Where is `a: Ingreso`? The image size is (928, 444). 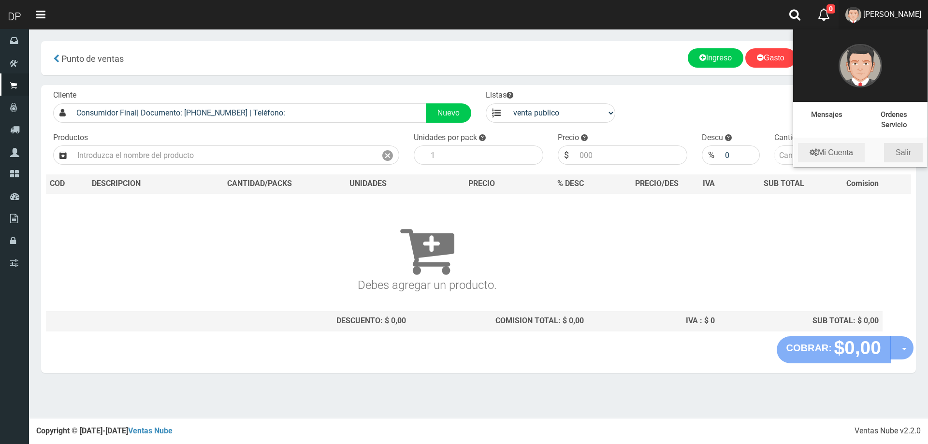 a: Ingreso is located at coordinates (715, 58).